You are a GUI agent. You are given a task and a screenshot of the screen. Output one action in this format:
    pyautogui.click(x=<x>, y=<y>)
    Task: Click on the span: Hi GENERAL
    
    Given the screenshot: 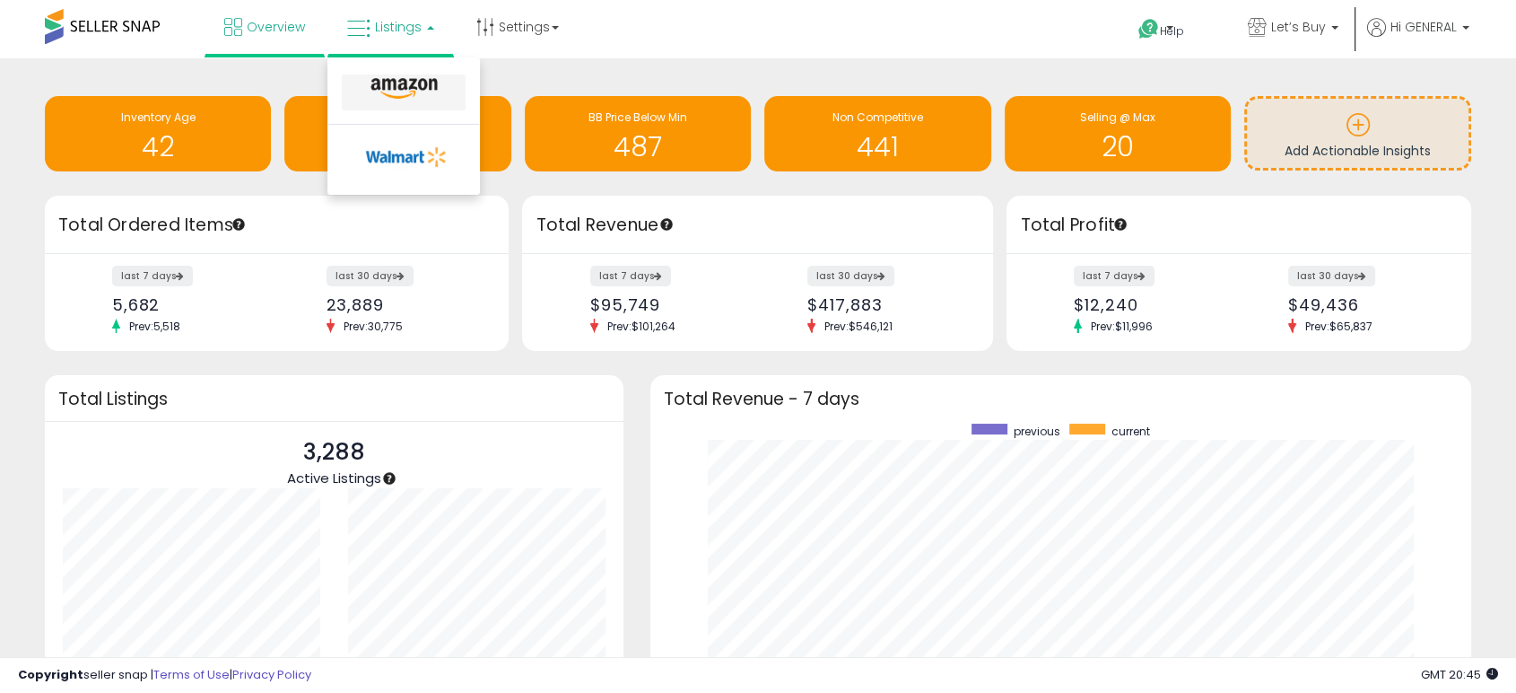 What is the action you would take?
    pyautogui.click(x=1424, y=27)
    